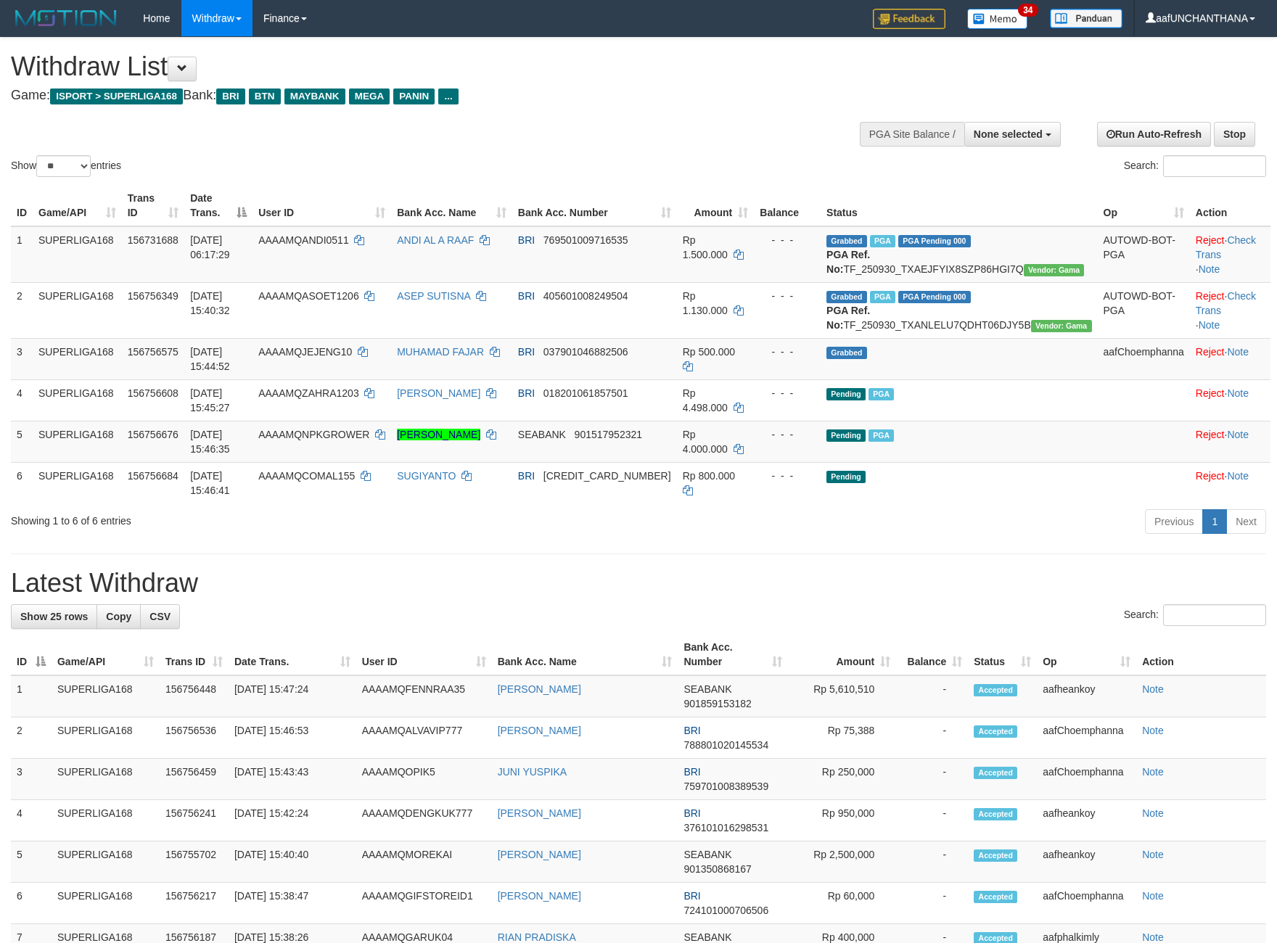 Image resolution: width=1277 pixels, height=943 pixels. What do you see at coordinates (1054, 270) in the screenshot?
I see `span: Vendor URL: https://trx31.1velocity.biz` at bounding box center [1054, 270].